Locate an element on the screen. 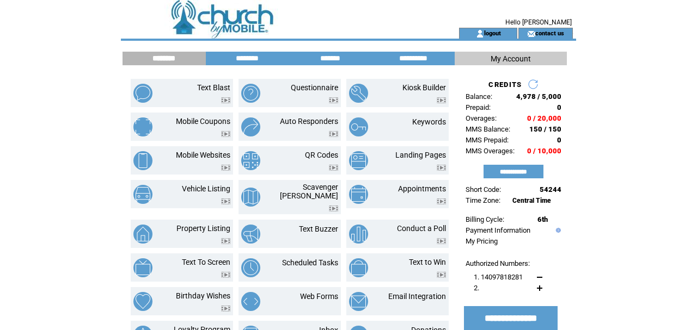 The image size is (697, 330). span: My Account is located at coordinates (510, 59).